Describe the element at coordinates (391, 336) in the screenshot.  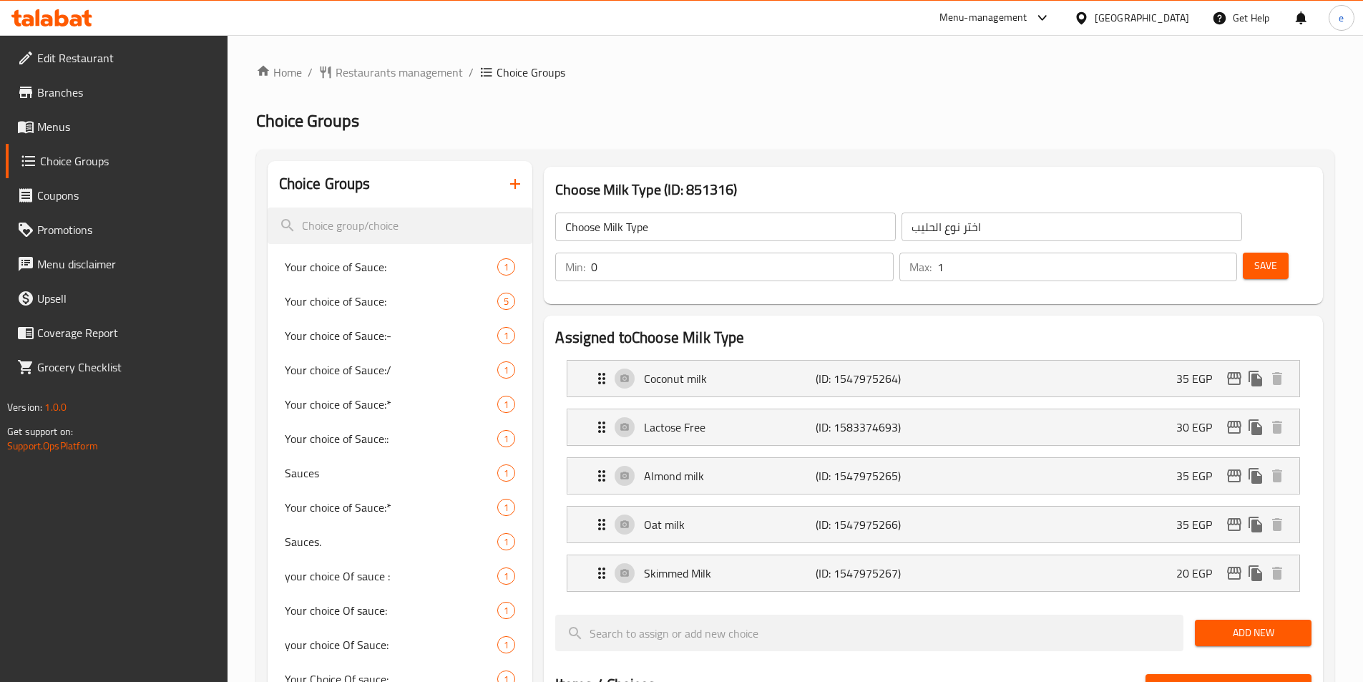
I see `span: Your choice of Sauce:-` at that location.